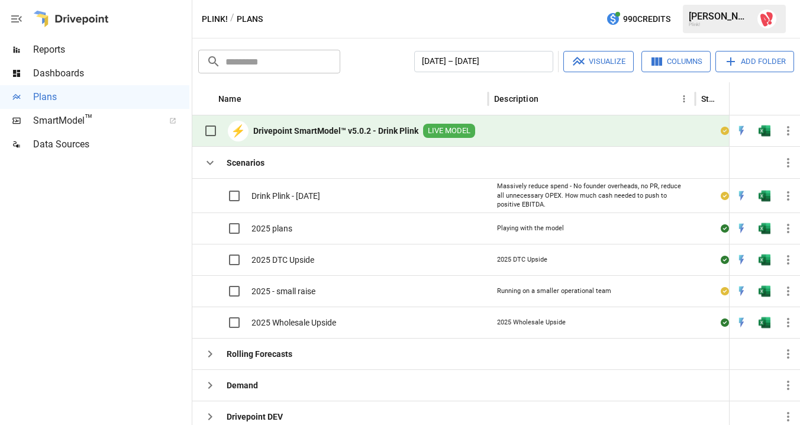 The image size is (800, 425). What do you see at coordinates (449, 131) in the screenshot?
I see `span: LIVE MODEL` at bounding box center [449, 131].